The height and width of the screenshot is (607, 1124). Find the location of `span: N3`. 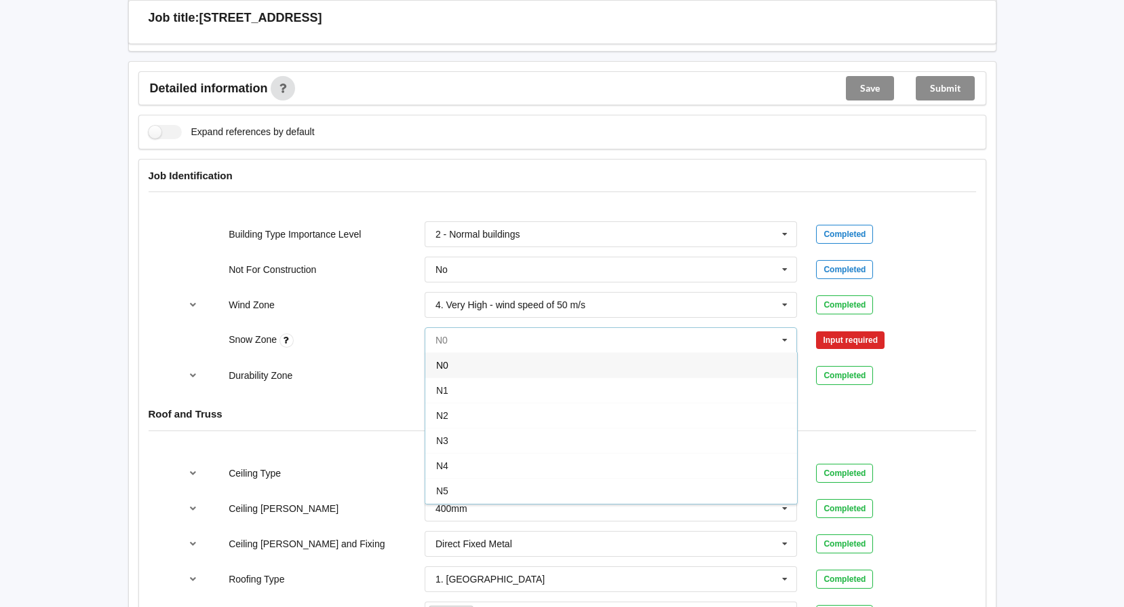

span: N3 is located at coordinates (442, 440).